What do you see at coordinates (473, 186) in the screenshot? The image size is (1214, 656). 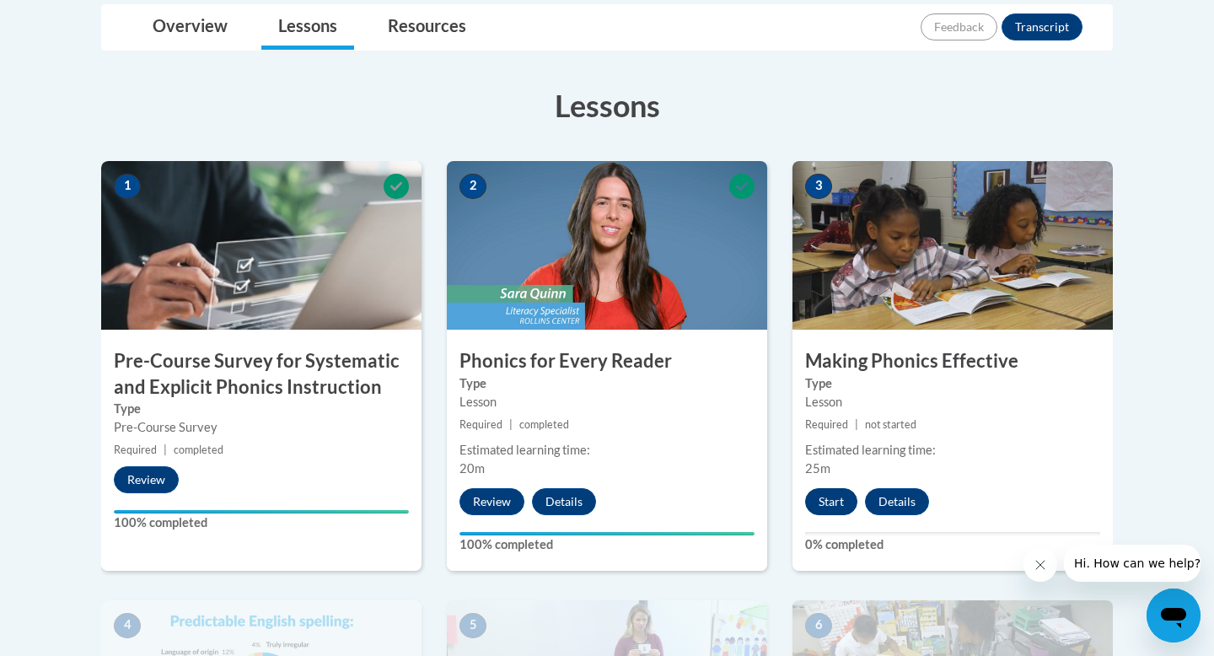 I see `span: 2` at bounding box center [473, 186].